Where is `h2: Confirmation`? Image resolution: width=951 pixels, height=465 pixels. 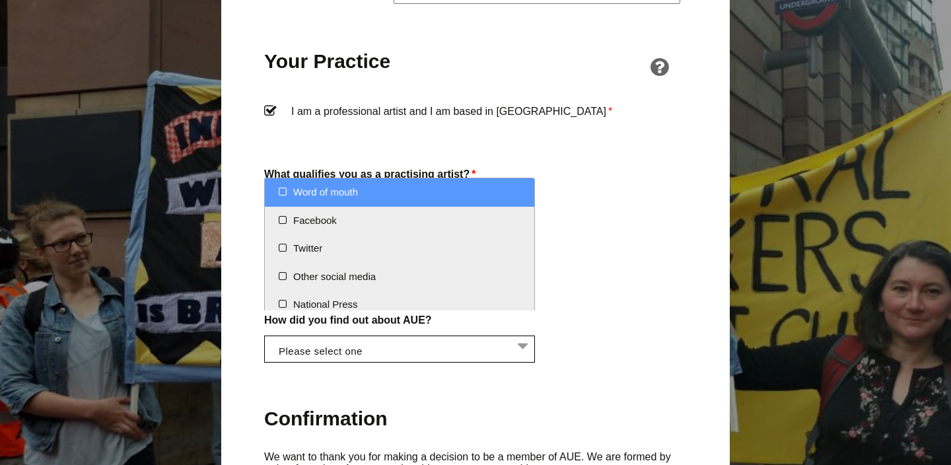
h2: Confirmation is located at coordinates (476, 418).